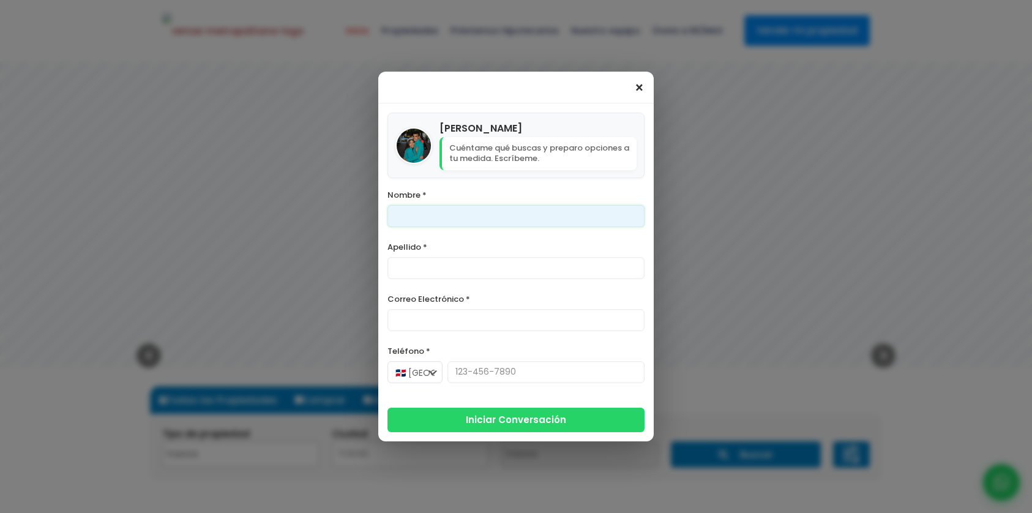 Image resolution: width=1032 pixels, height=513 pixels. What do you see at coordinates (546, 372) in the screenshot?
I see `input: 123-456-7890` at bounding box center [546, 372].